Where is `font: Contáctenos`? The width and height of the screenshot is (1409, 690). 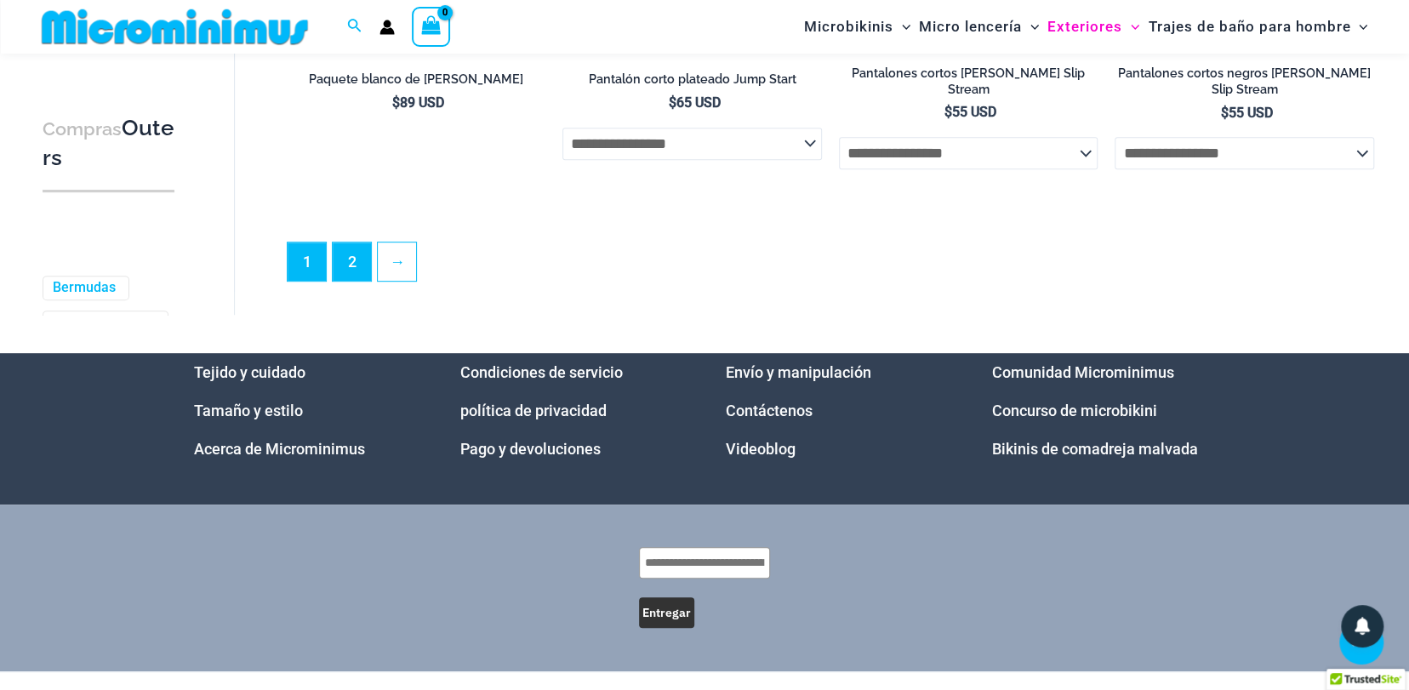
font: Contáctenos is located at coordinates (769, 410).